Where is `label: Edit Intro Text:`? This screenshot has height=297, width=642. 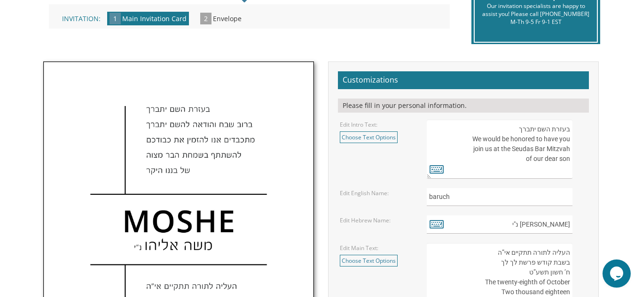 label: Edit Intro Text: is located at coordinates (358, 124).